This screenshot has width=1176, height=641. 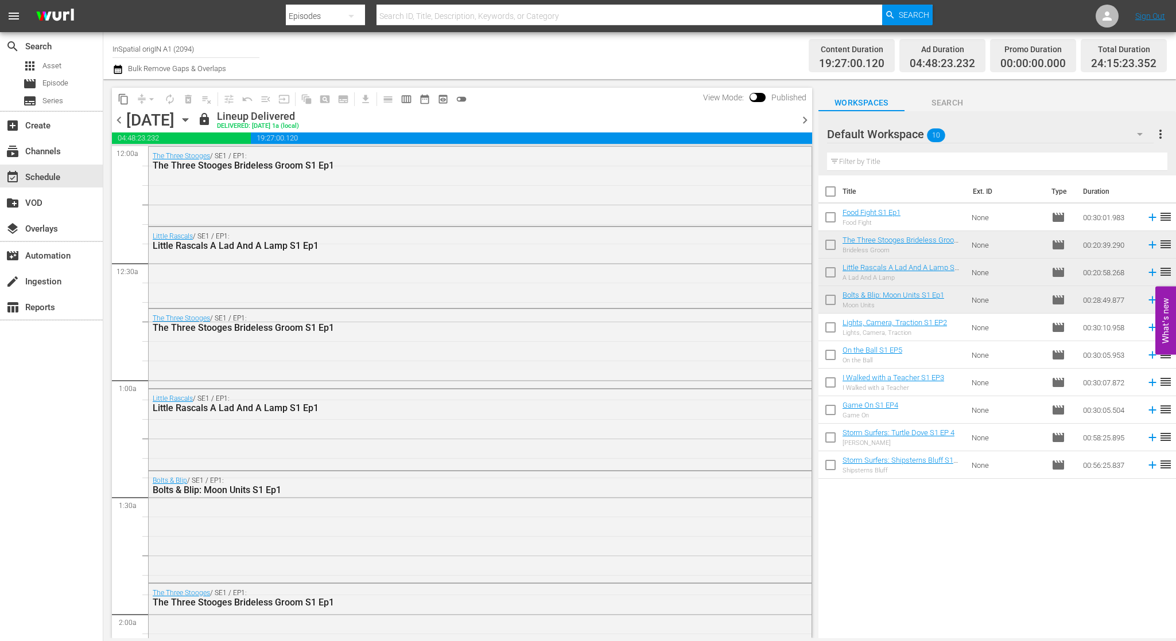 I want to click on span: toggle_off, so click(x=461, y=99).